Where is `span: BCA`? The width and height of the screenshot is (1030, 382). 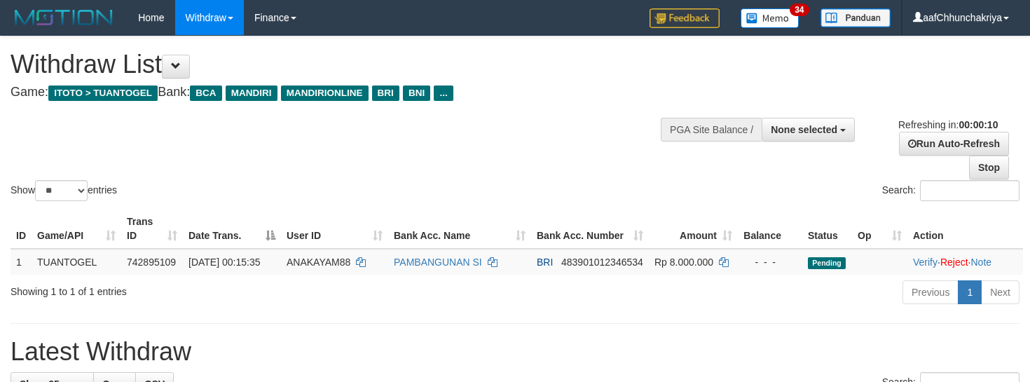 span: BCA is located at coordinates (205, 93).